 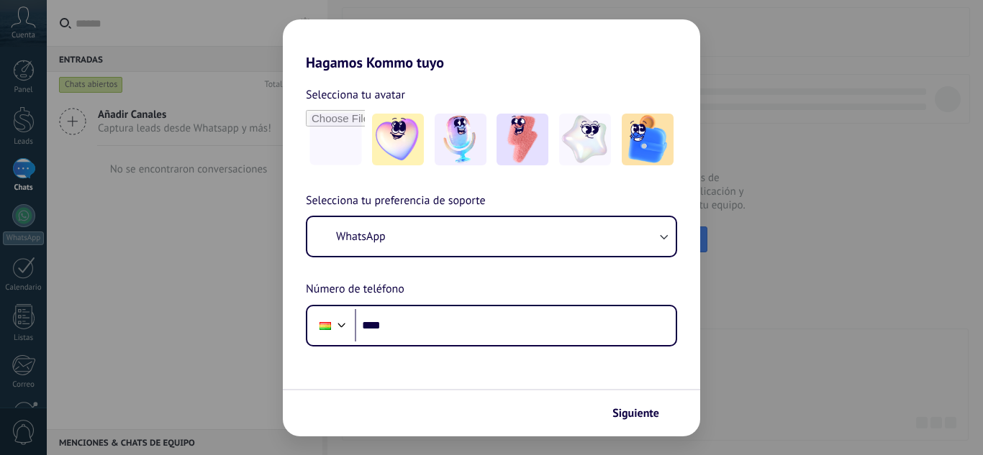 I want to click on span: Selecciona tu preferencia de soporte, so click(x=396, y=201).